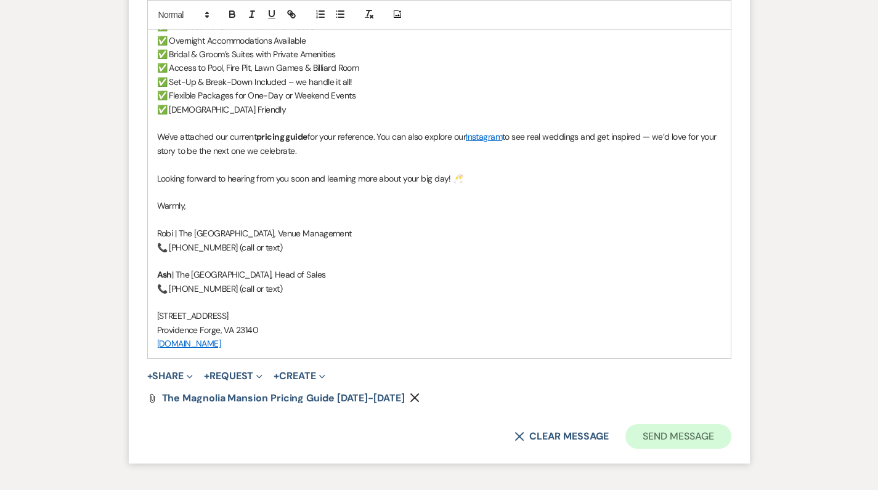  Describe the element at coordinates (299, 376) in the screenshot. I see `button: Create` at that location.